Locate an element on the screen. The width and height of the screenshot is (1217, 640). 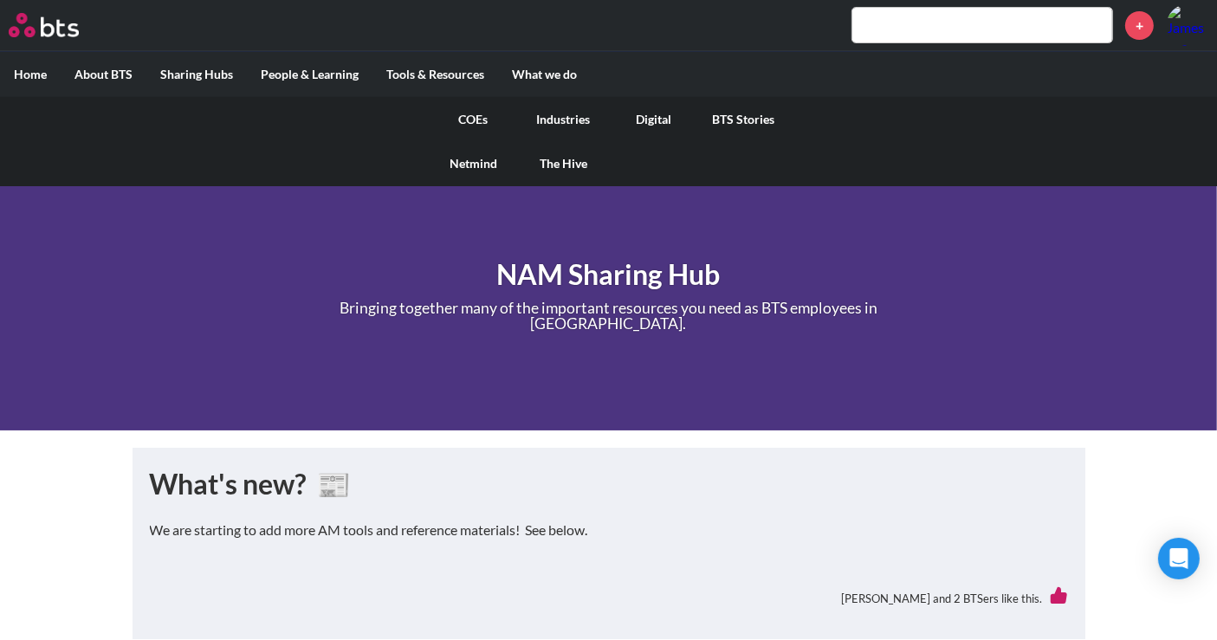
label: Tools & Resources is located at coordinates (435, 74).